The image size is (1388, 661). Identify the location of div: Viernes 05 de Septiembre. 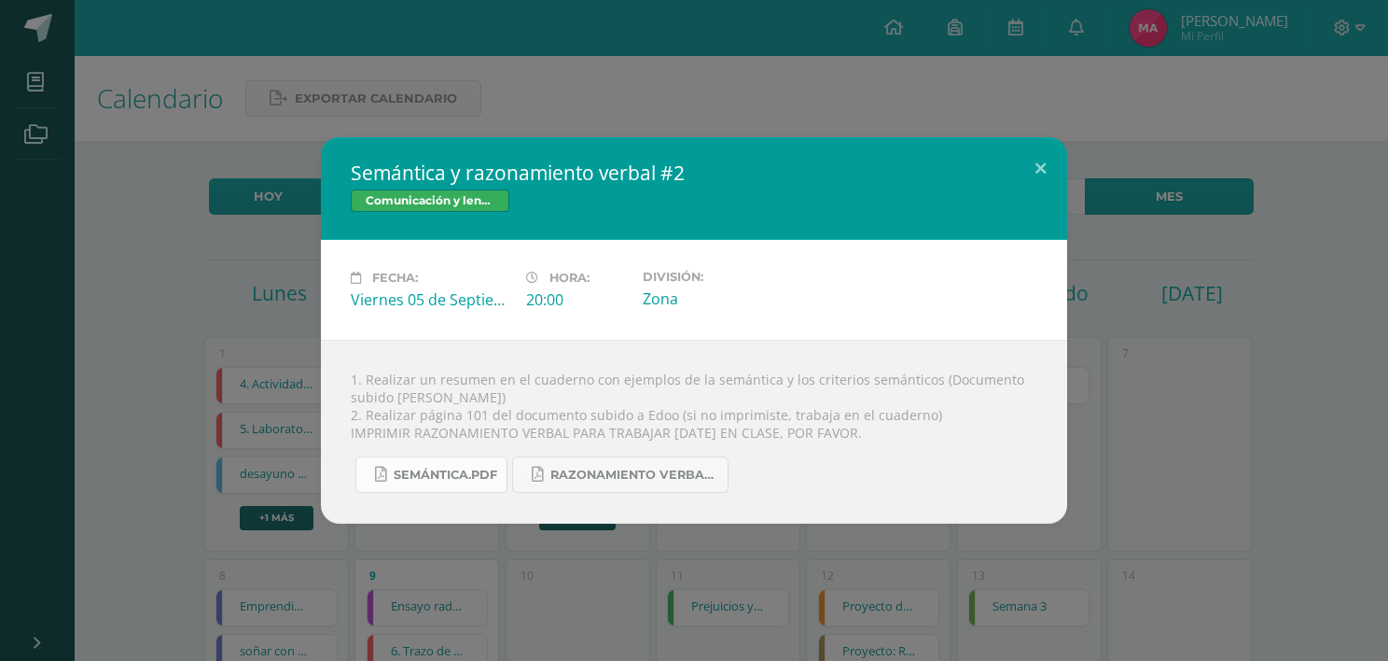
(431, 300).